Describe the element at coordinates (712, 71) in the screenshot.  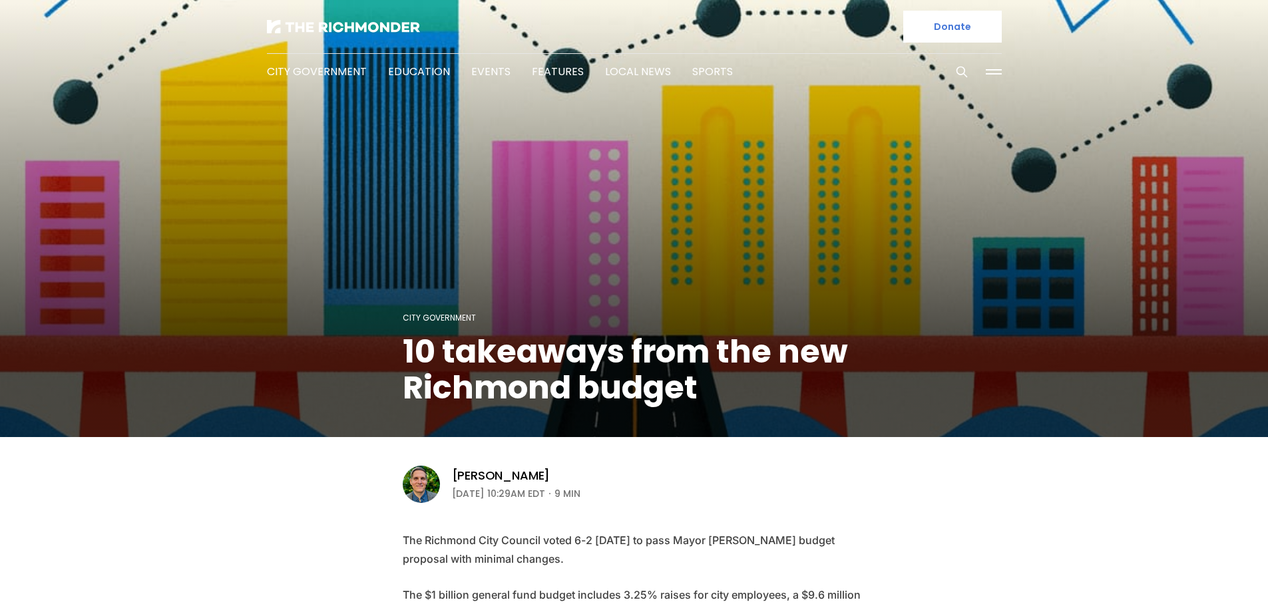
I see `a: Sports` at that location.